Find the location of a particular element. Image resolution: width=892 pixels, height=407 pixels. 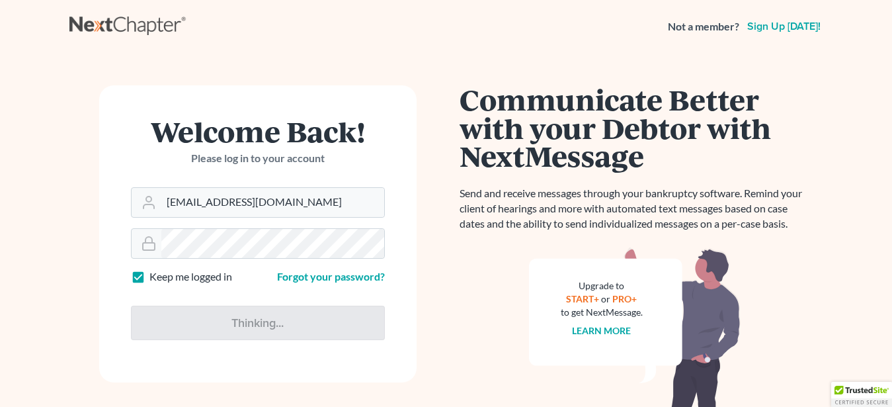

a: Forgot your password? is located at coordinates (331, 276).